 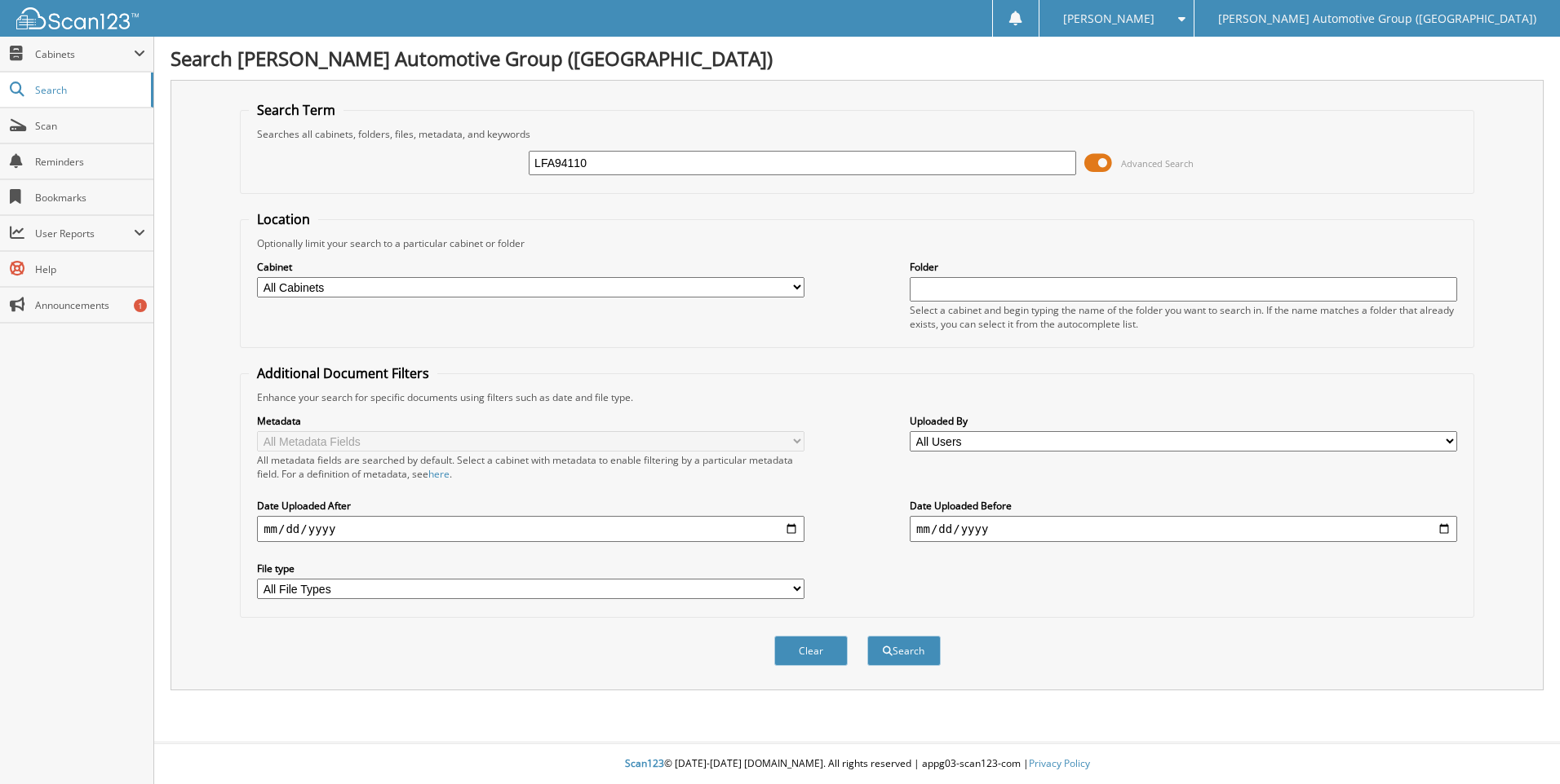 What do you see at coordinates (90, 269) in the screenshot?
I see `span: Help` at bounding box center [90, 269].